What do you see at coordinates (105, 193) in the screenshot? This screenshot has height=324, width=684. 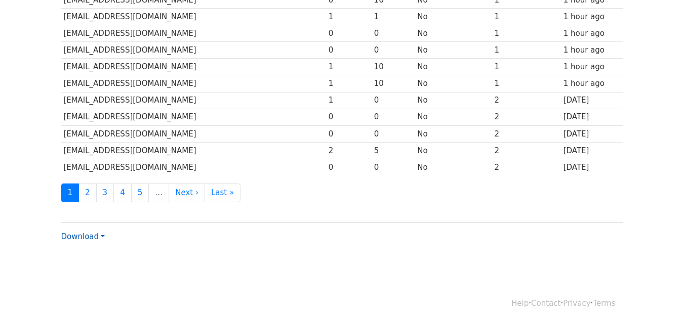 I see `a: 3` at bounding box center [105, 193].